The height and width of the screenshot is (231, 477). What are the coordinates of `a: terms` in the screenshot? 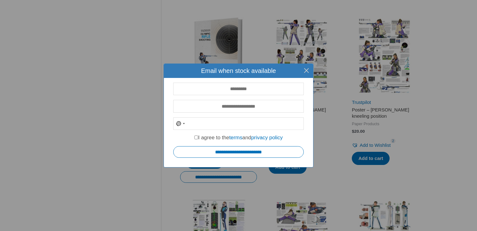 It's located at (236, 137).